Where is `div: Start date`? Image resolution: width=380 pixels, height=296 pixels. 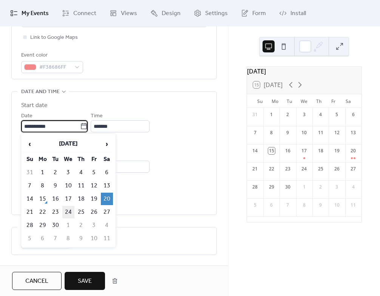
div: Start date is located at coordinates (34, 106).